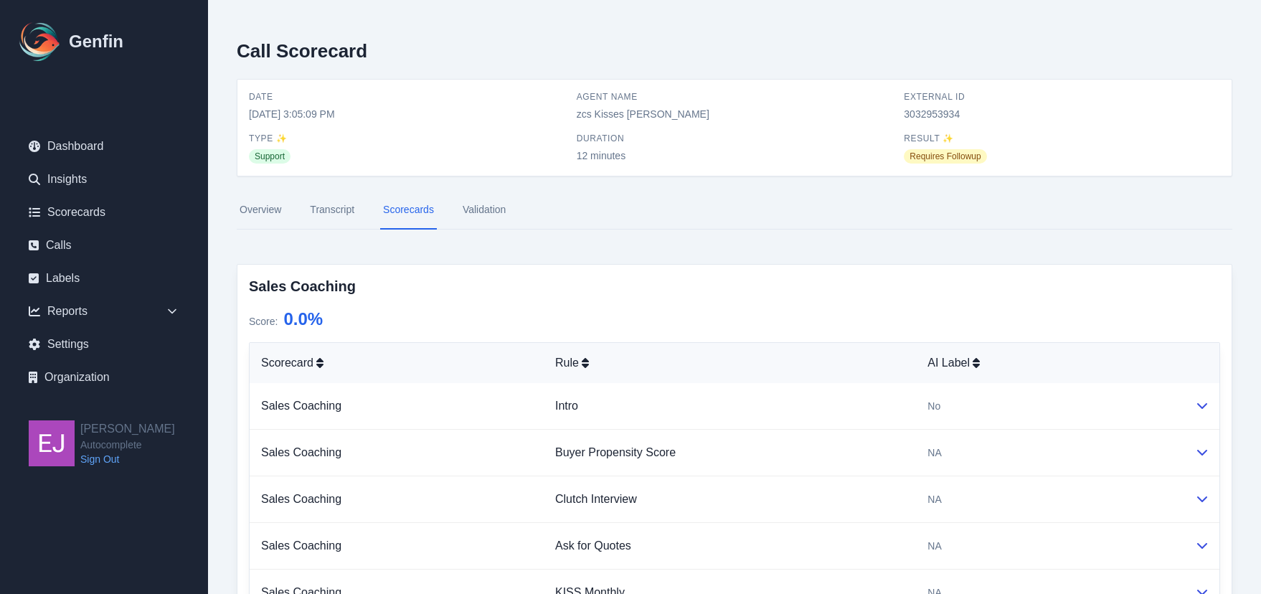 The image size is (1261, 594). I want to click on span: External ID, so click(1062, 97).